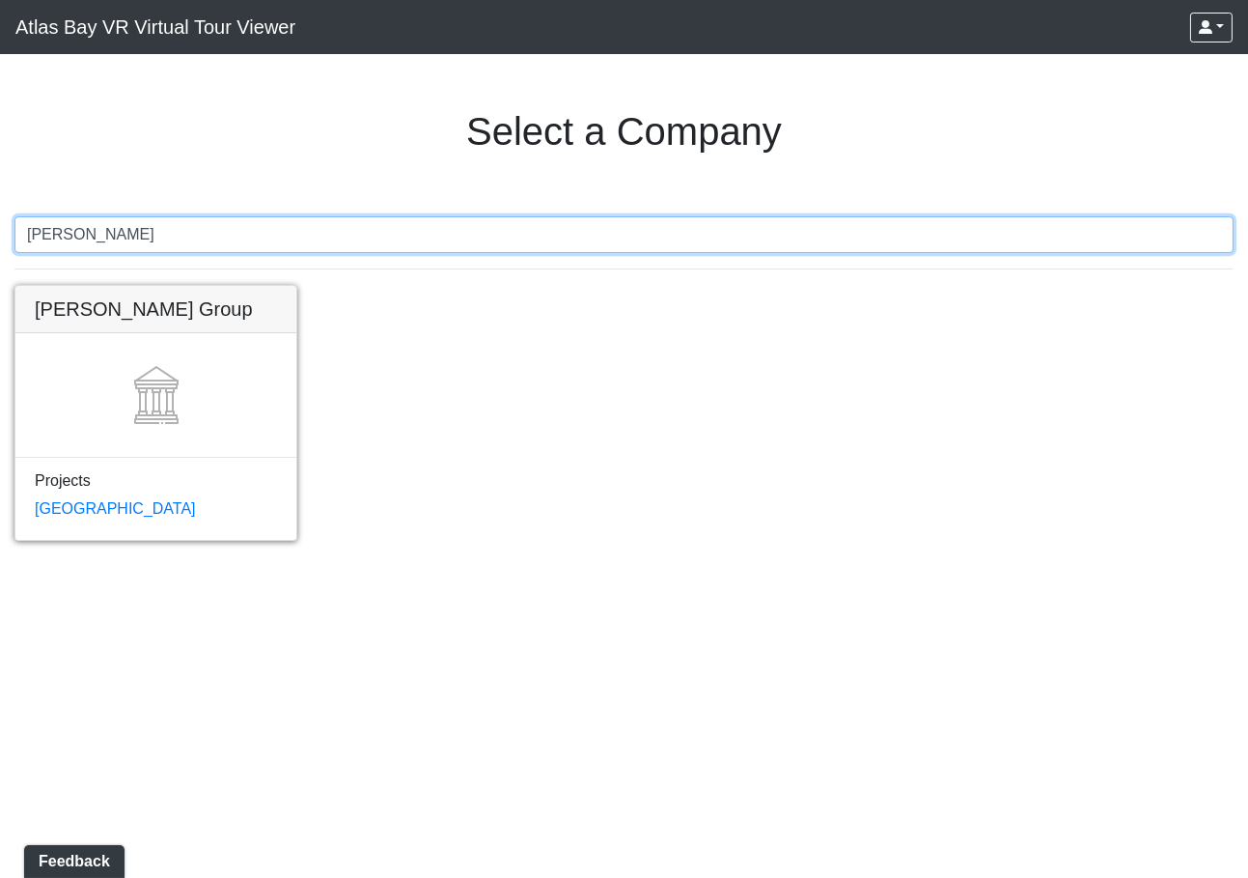 This screenshot has width=1248, height=878. Describe the element at coordinates (155, 27) in the screenshot. I see `span: Atlas Bay VR Virtual Tour Viewer` at that location.